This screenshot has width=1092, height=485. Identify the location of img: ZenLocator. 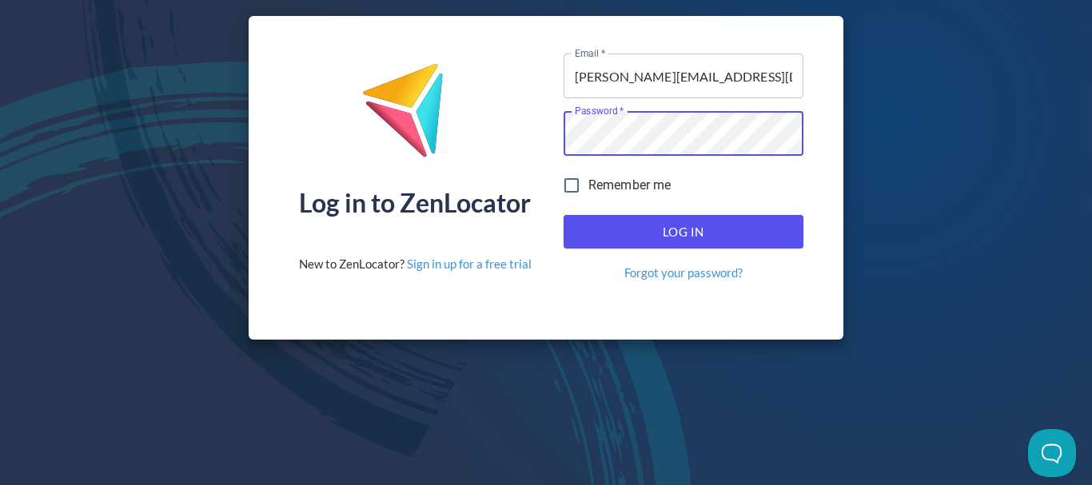
(415, 116).